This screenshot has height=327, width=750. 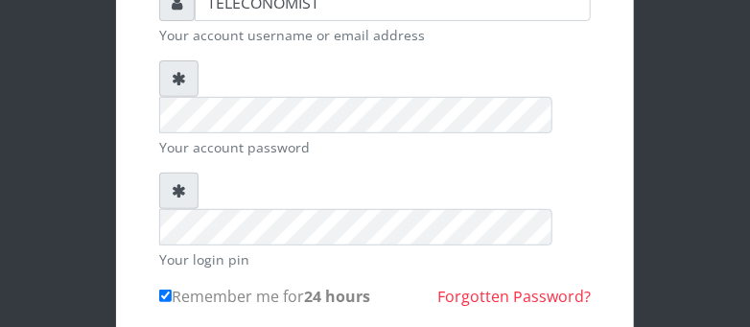 I want to click on small: Your account password, so click(x=375, y=147).